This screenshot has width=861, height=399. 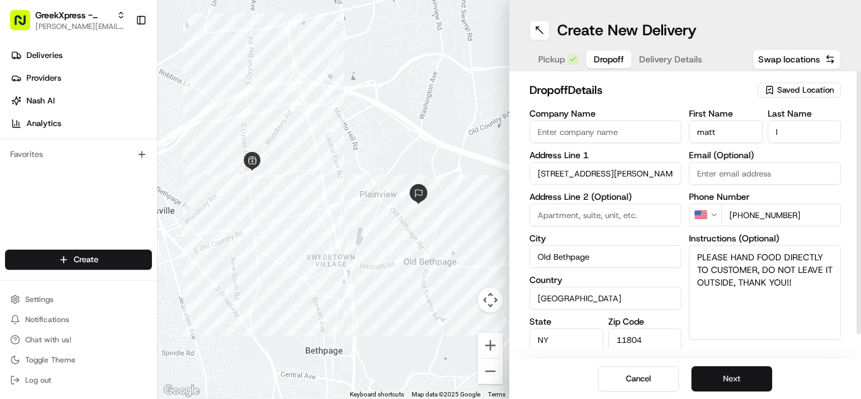 What do you see at coordinates (605, 280) in the screenshot?
I see `label: Country` at bounding box center [605, 280].